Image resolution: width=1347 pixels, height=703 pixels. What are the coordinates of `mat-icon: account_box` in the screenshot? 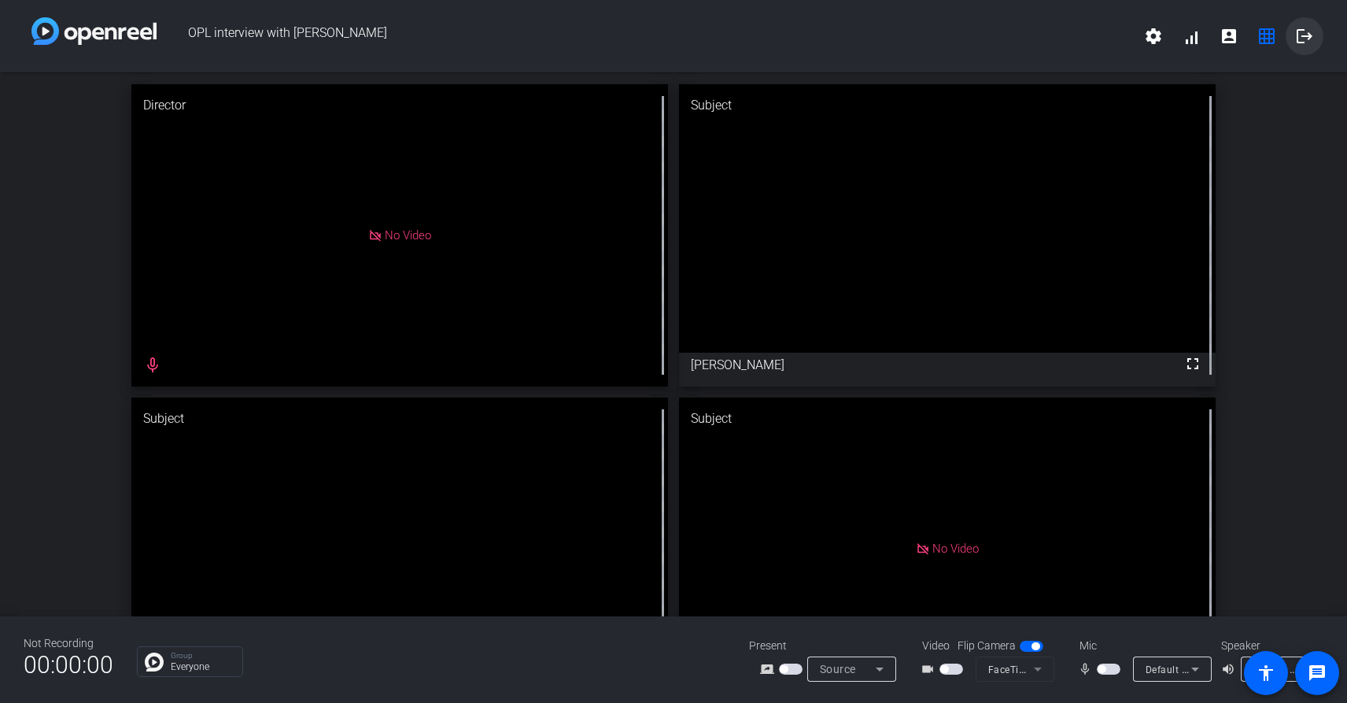 It's located at (1229, 36).